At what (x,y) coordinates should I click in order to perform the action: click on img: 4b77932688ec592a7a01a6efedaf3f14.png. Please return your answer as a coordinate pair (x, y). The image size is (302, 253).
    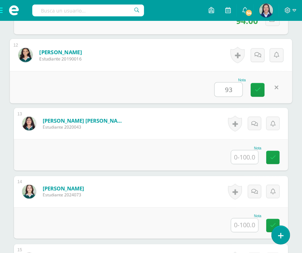
    Looking at the image, I should click on (29, 124).